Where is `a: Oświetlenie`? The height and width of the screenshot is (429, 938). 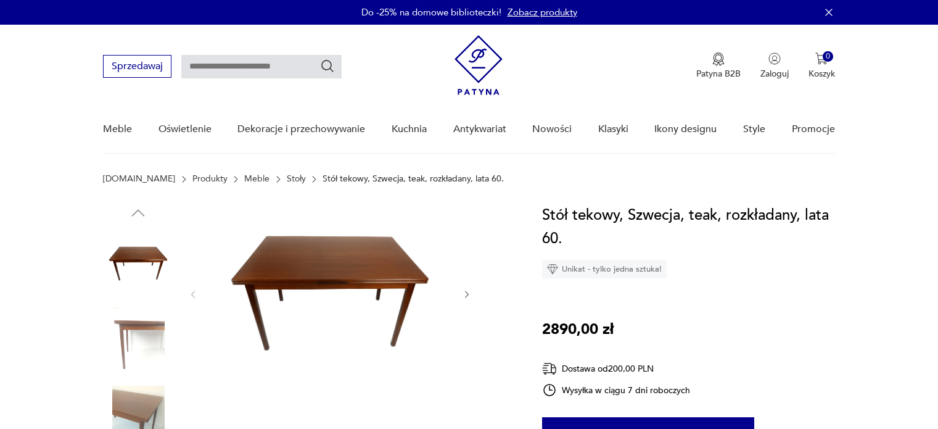 a: Oświetlenie is located at coordinates (185, 129).